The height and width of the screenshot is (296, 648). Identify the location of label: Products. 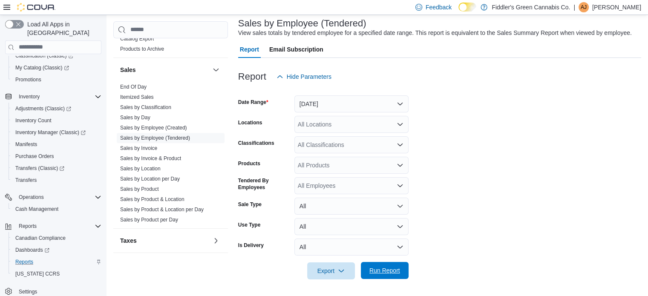
(249, 164).